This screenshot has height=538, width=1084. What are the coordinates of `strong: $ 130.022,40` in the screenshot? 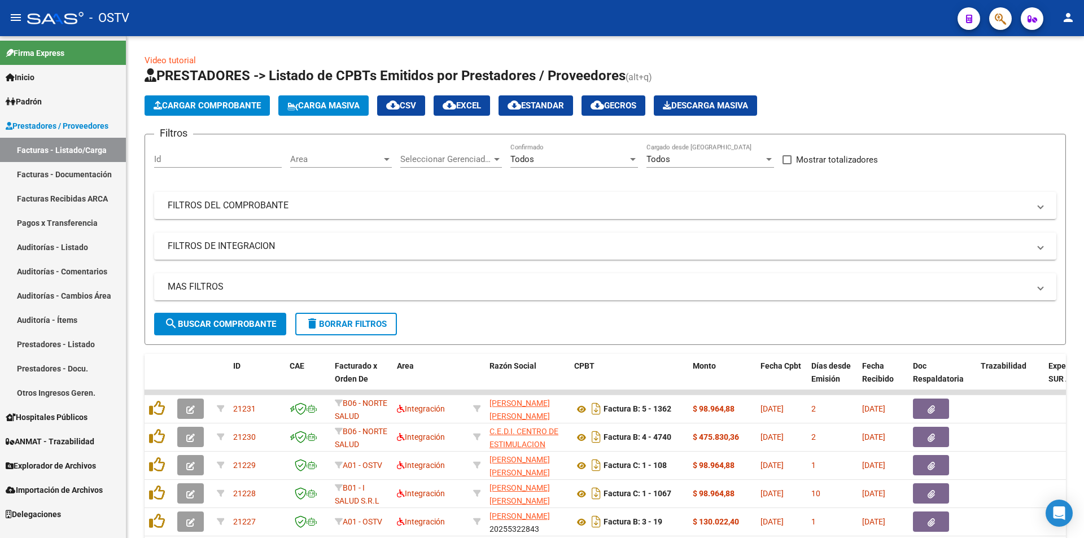 It's located at (716, 522).